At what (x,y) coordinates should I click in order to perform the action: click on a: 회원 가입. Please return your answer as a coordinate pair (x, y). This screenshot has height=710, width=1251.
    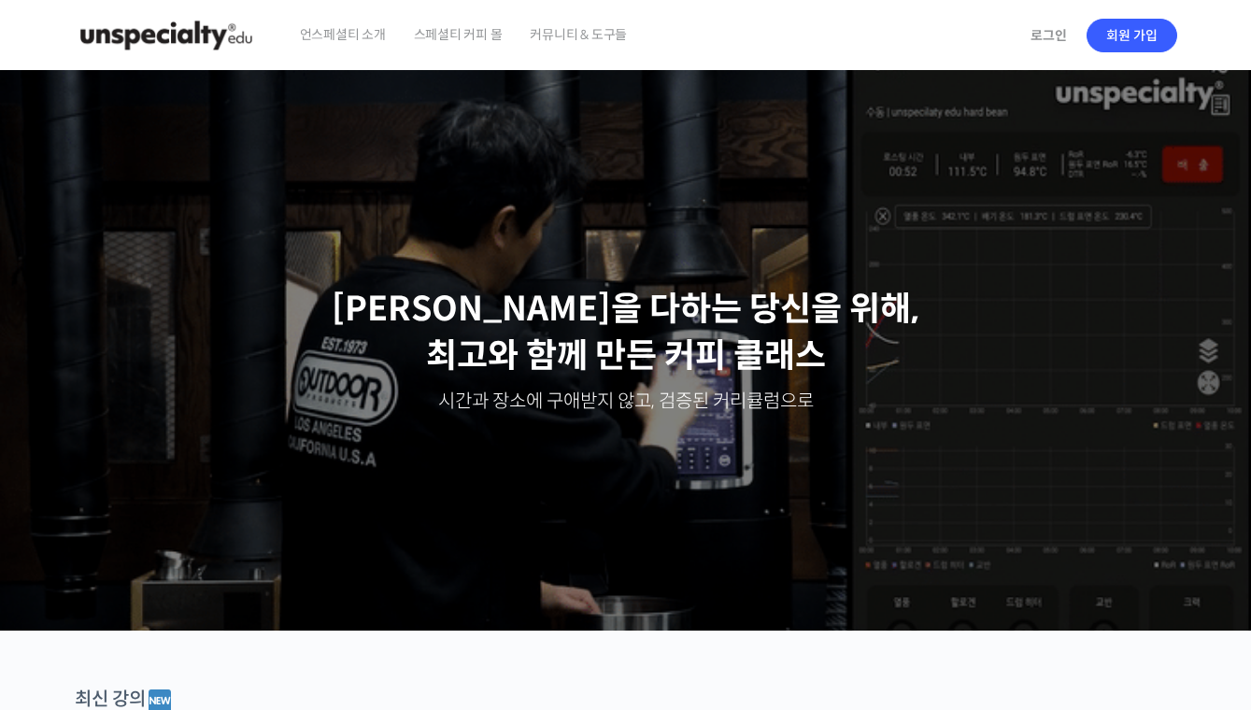
    Looking at the image, I should click on (1131, 35).